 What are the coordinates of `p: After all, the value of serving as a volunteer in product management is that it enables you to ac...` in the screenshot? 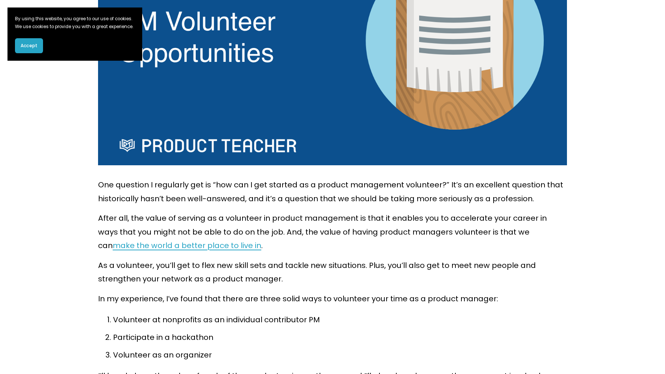 It's located at (333, 231).